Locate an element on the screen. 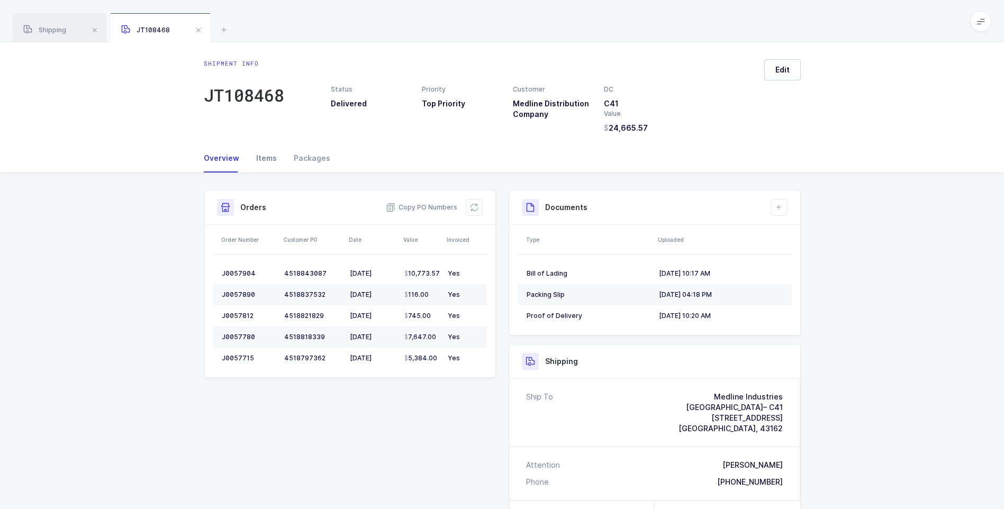 This screenshot has height=509, width=1004. span: Shipping is located at coordinates (44, 30).